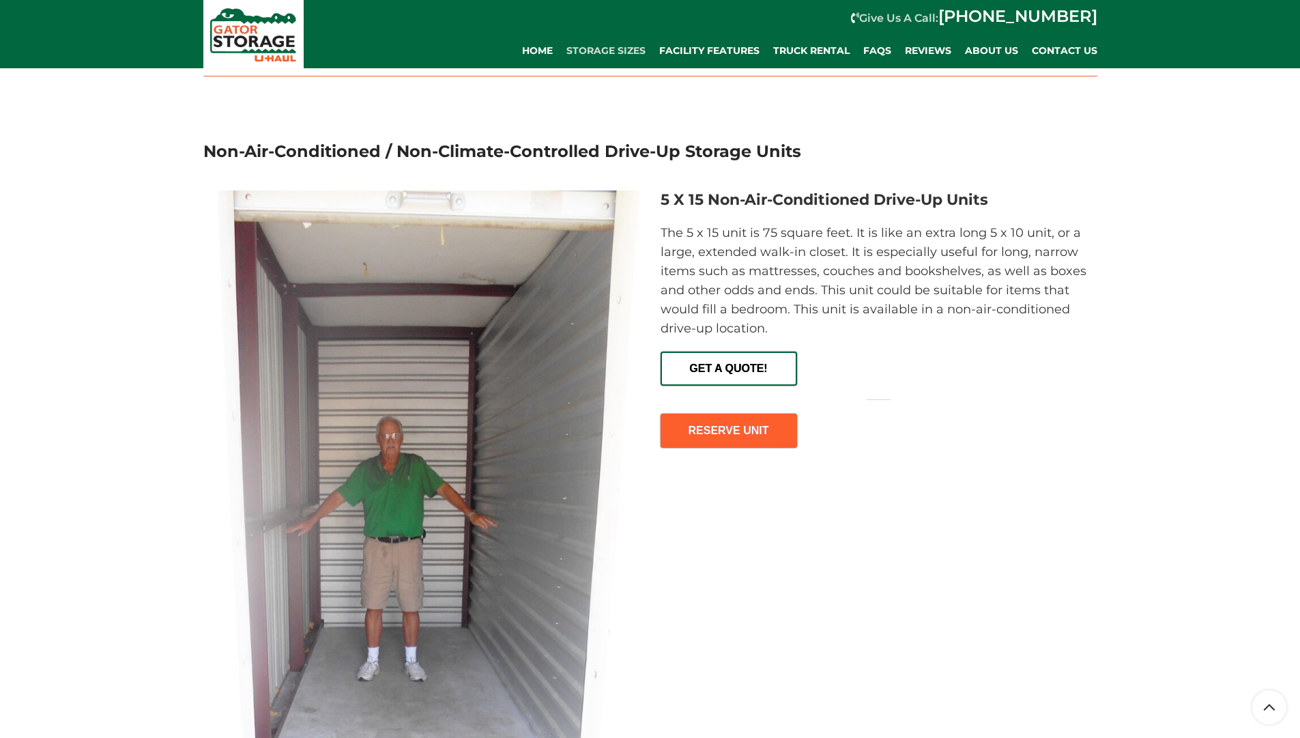 The image size is (1300, 738). Describe the element at coordinates (729, 431) in the screenshot. I see `a: RESERVE UNIT` at that location.